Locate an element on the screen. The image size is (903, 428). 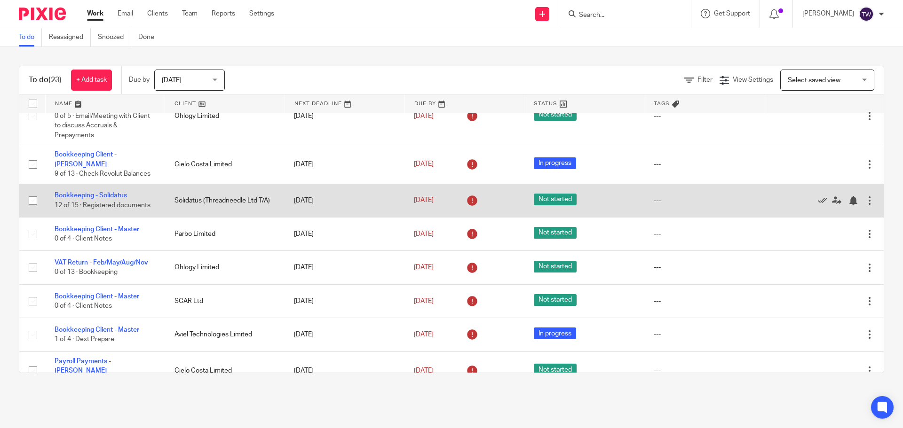
a: To do is located at coordinates (30, 37).